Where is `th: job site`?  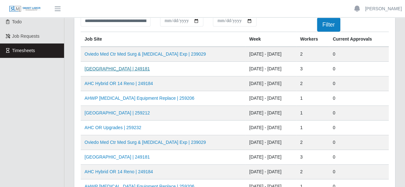
th: job site is located at coordinates (163, 39).